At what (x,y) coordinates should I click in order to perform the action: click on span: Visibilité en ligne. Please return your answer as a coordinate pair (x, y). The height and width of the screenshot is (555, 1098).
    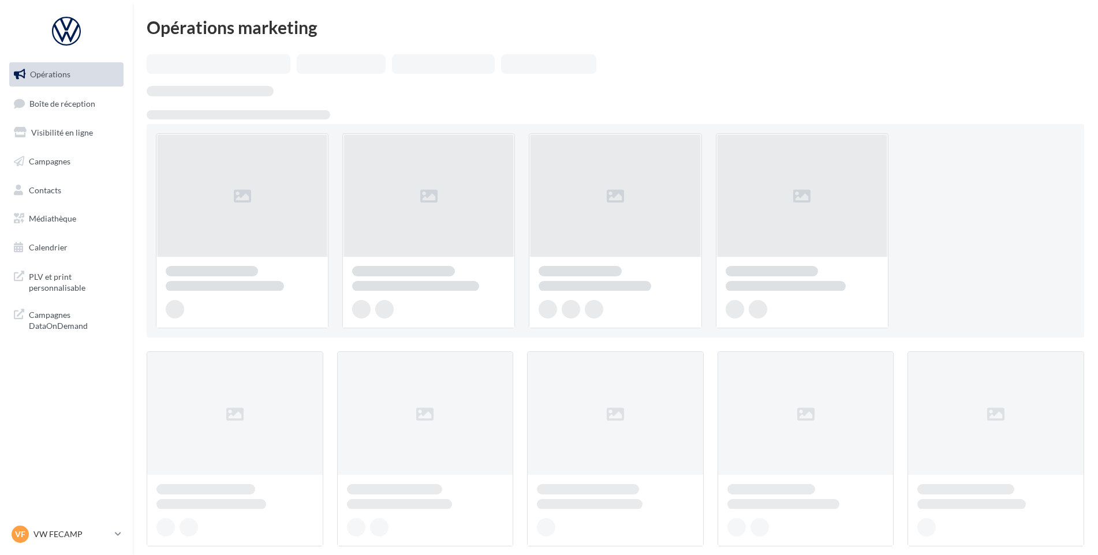
    Looking at the image, I should click on (62, 132).